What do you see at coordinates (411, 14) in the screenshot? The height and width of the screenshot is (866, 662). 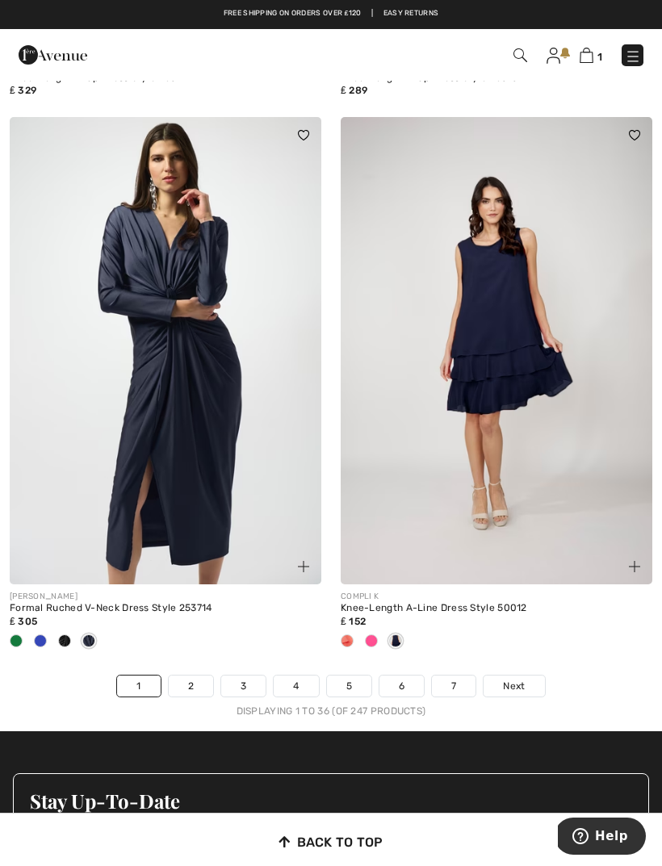 I see `a: Easy Returns` at bounding box center [411, 14].